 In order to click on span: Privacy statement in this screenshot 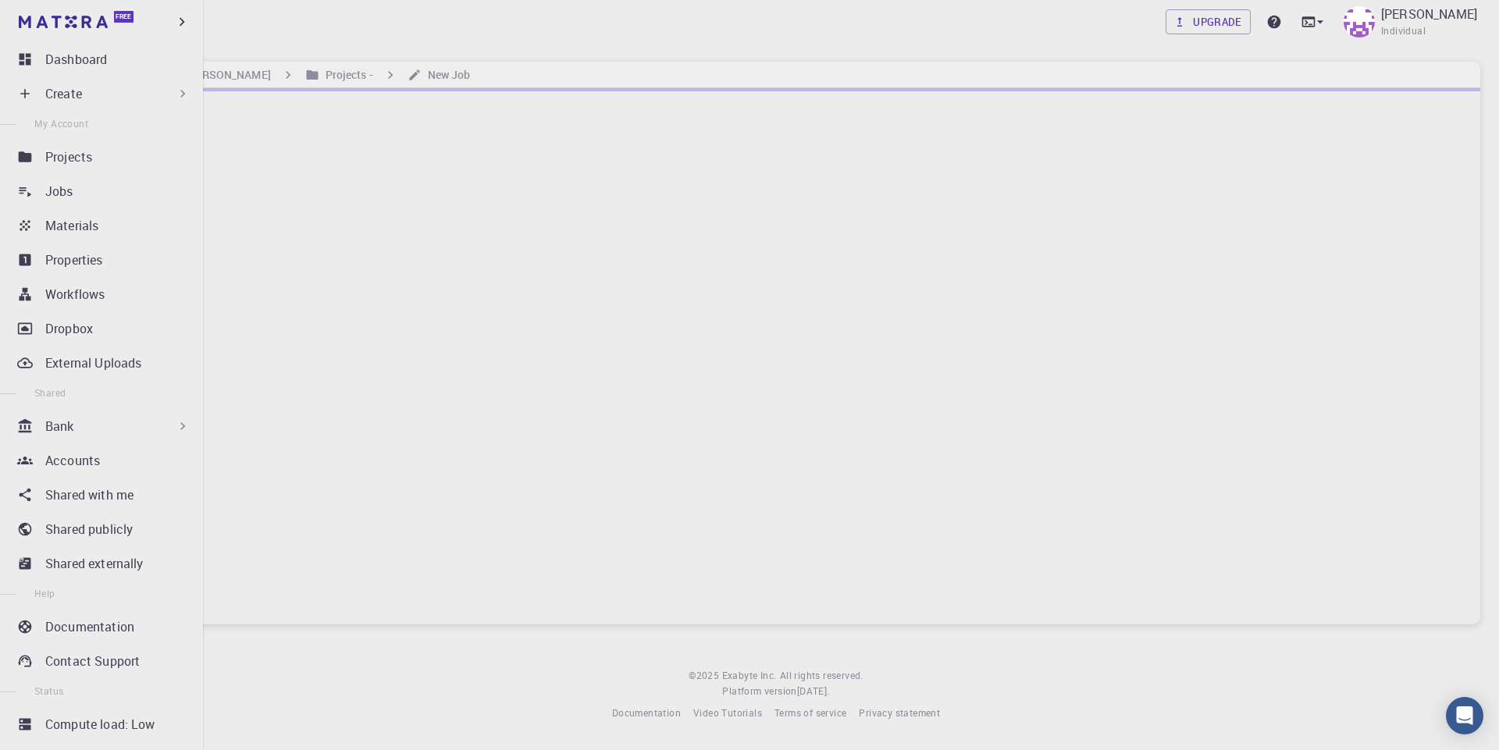, I will do `click(900, 713)`.